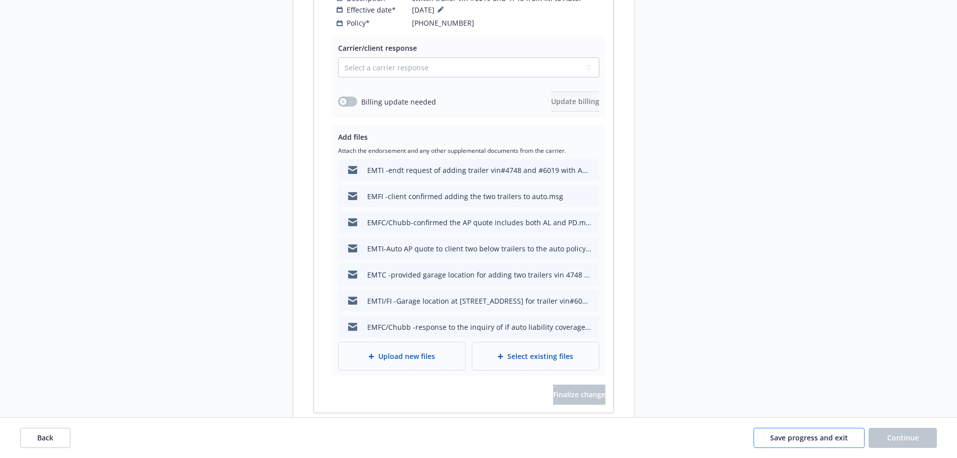  I want to click on span: Finalize change, so click(579, 394).